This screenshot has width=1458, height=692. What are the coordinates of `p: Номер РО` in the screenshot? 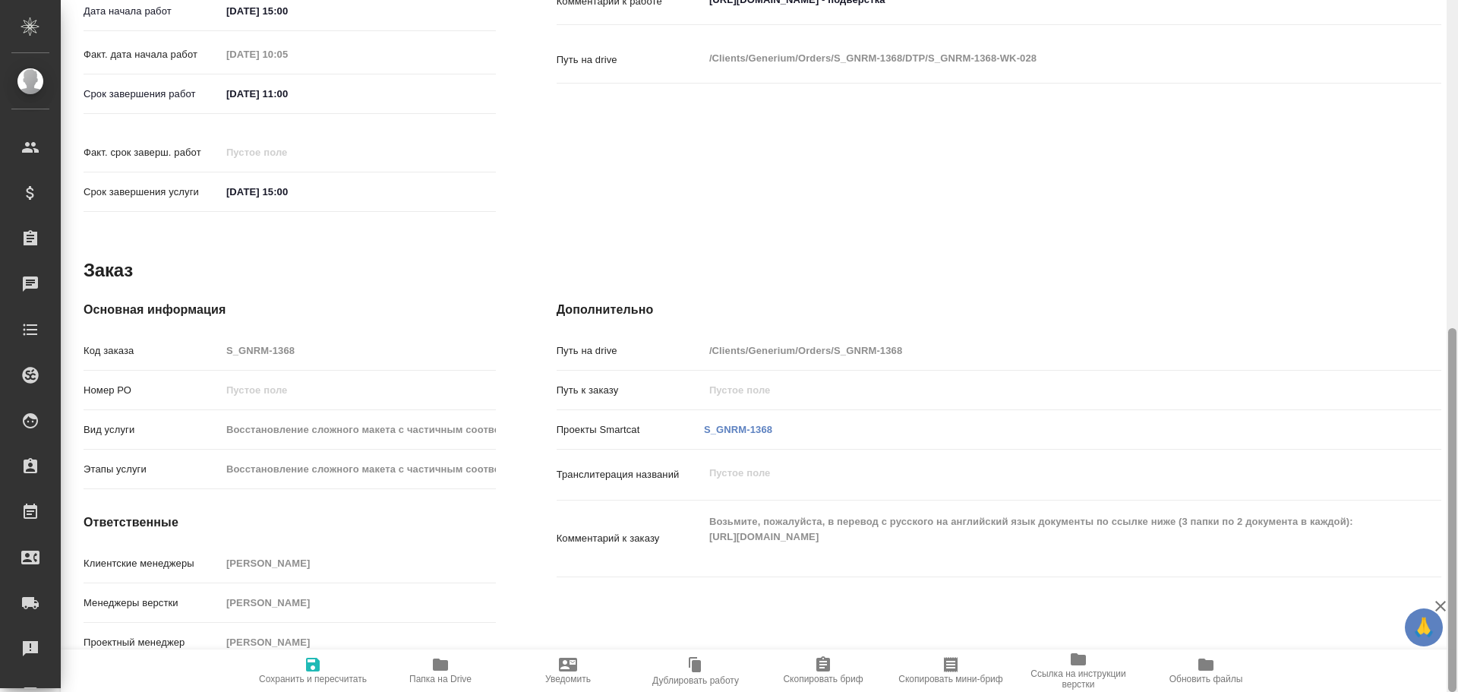 It's located at (152, 390).